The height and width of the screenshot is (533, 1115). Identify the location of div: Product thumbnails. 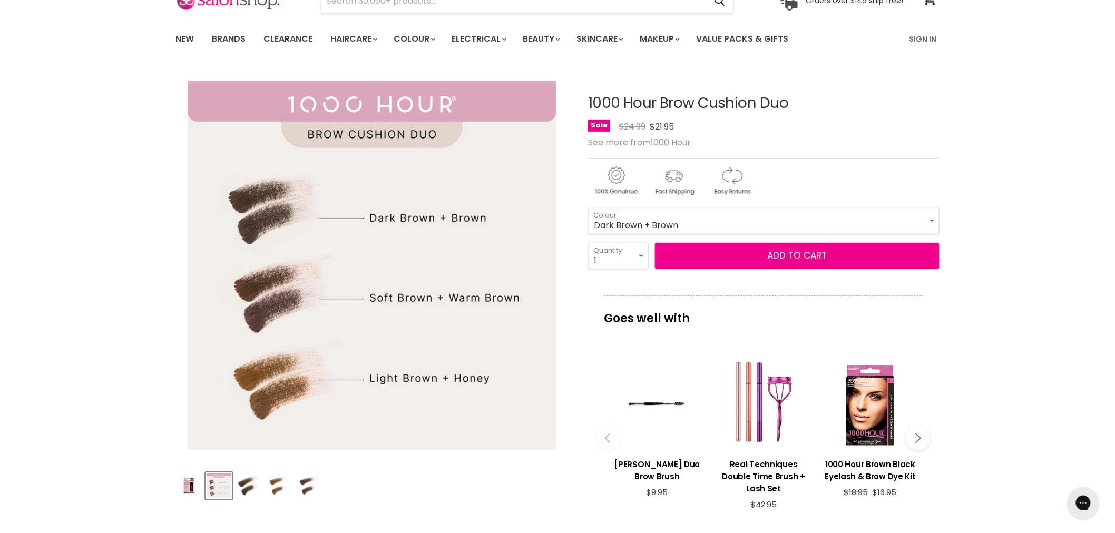
(372, 484).